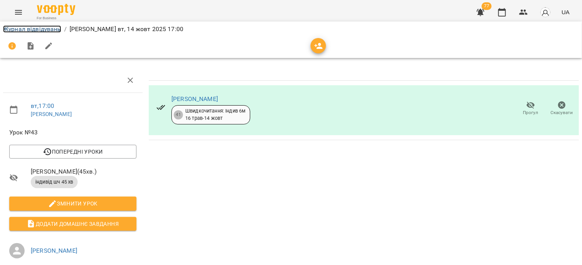 Image resolution: width=582 pixels, height=265 pixels. What do you see at coordinates (565, 12) in the screenshot?
I see `button: UA` at bounding box center [565, 12].